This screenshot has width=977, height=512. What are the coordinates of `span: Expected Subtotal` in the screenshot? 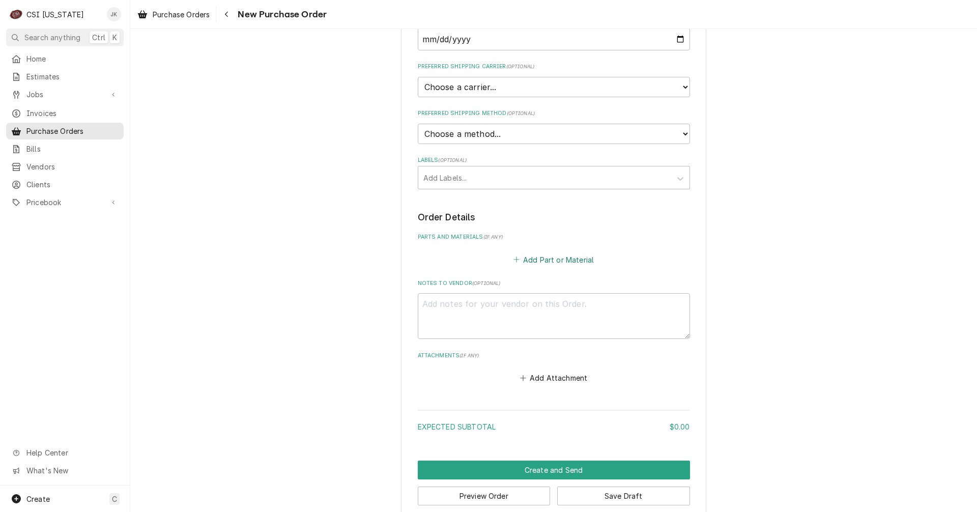 It's located at (457, 427).